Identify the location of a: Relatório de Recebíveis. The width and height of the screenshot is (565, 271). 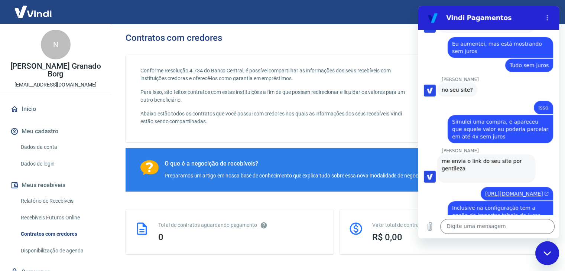
(60, 201).